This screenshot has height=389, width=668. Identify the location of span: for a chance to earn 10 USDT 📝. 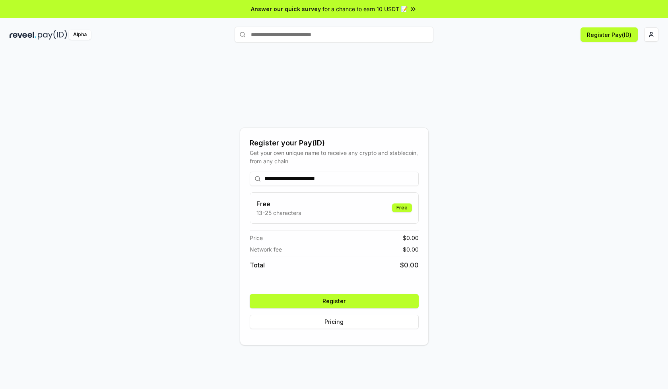
(365, 9).